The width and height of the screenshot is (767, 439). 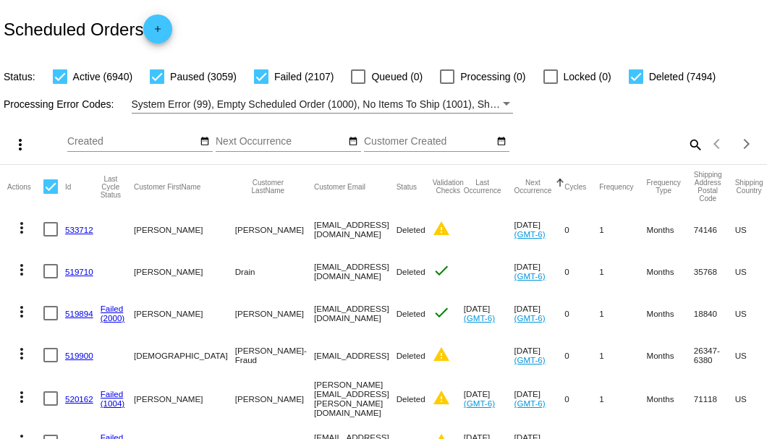 I want to click on mat-icon: check, so click(x=441, y=270).